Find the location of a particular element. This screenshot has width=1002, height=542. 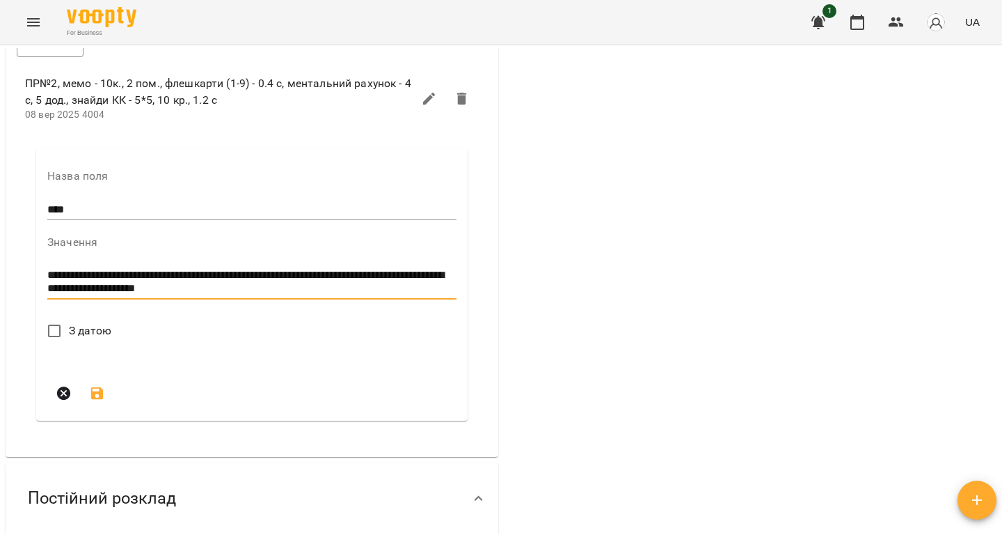

span: UA is located at coordinates (972, 22).